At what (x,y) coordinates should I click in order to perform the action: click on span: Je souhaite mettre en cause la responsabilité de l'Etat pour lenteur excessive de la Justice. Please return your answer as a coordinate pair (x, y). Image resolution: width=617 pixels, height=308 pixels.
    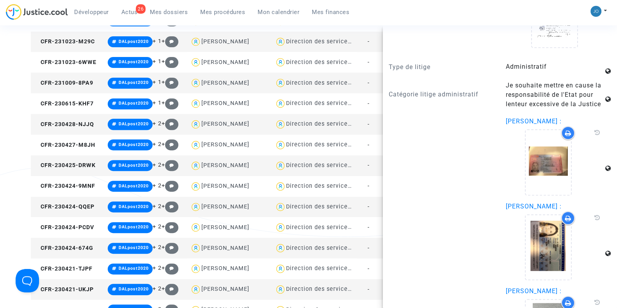
    Looking at the image, I should click on (554, 95).